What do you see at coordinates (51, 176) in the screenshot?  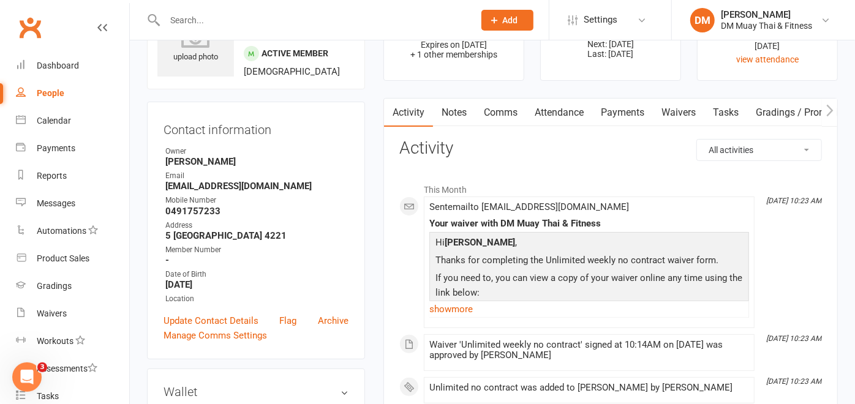 I see `div: Reports` at bounding box center [51, 176].